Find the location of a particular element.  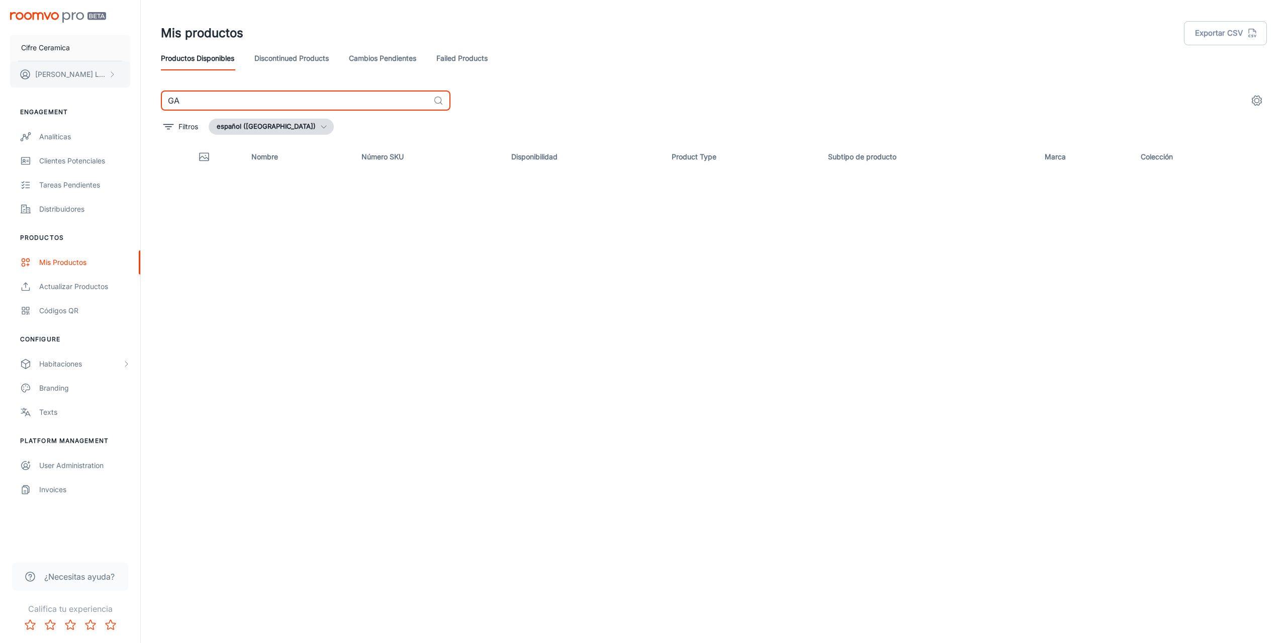

div: Habitaciones is located at coordinates (80, 364).